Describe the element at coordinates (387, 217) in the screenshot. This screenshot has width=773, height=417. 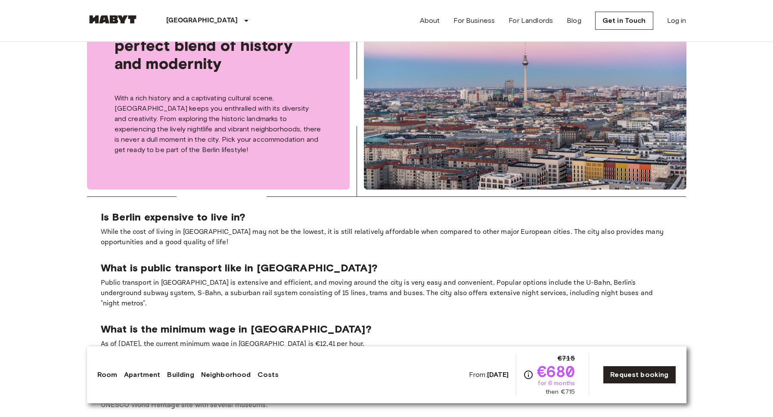
I see `p: Is Berlin expensive to live in?` at that location.